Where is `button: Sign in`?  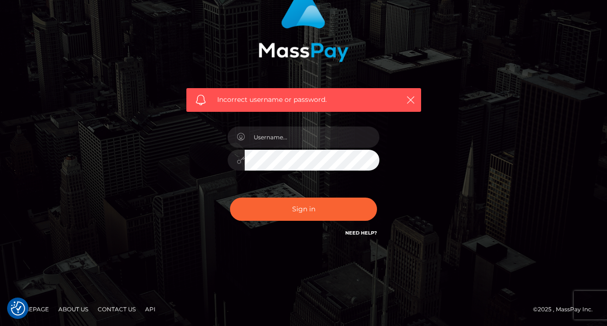 button: Sign in is located at coordinates (303, 209).